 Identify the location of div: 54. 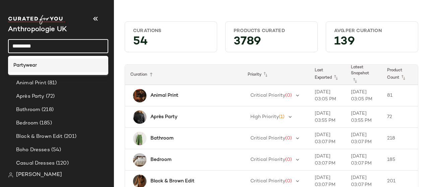
(171, 43).